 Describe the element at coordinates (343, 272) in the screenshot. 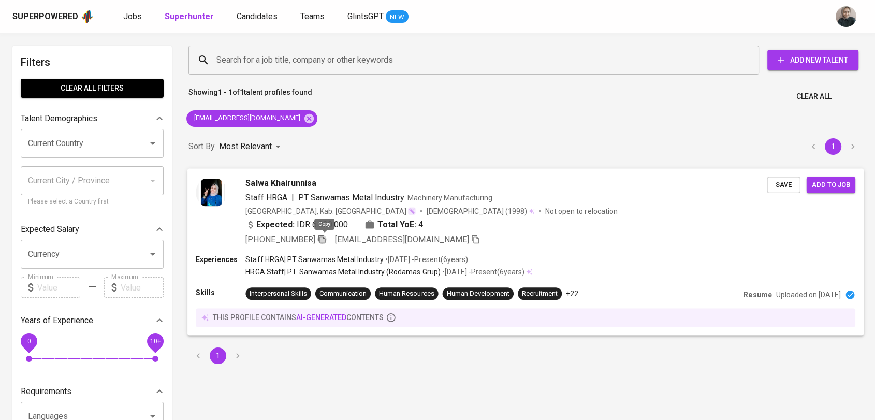

I see `p: HRGA Staff | PT. Sanwamas Metal Industry (Rodamas Grup)` at that location.